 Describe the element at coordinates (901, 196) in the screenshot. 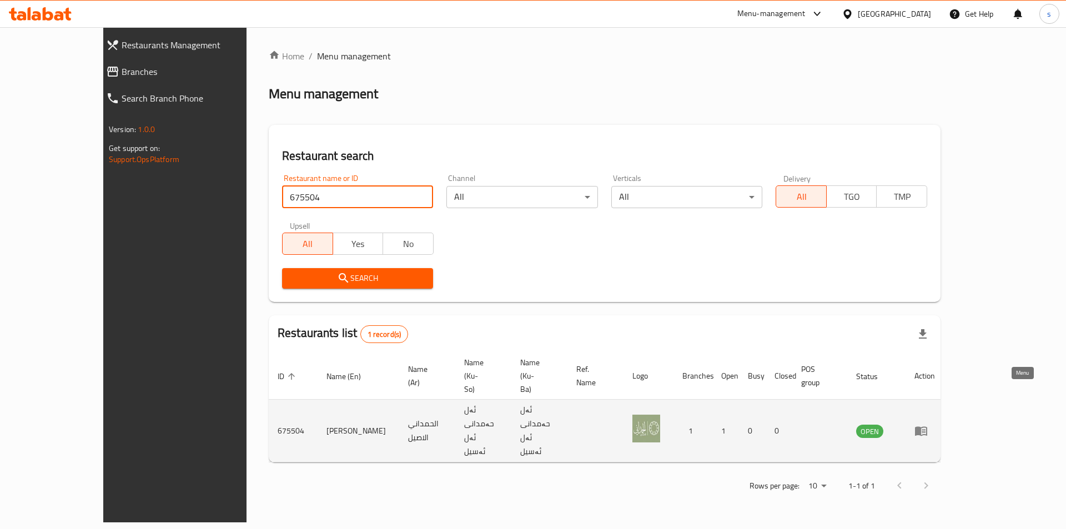

I see `button: TMP` at that location.